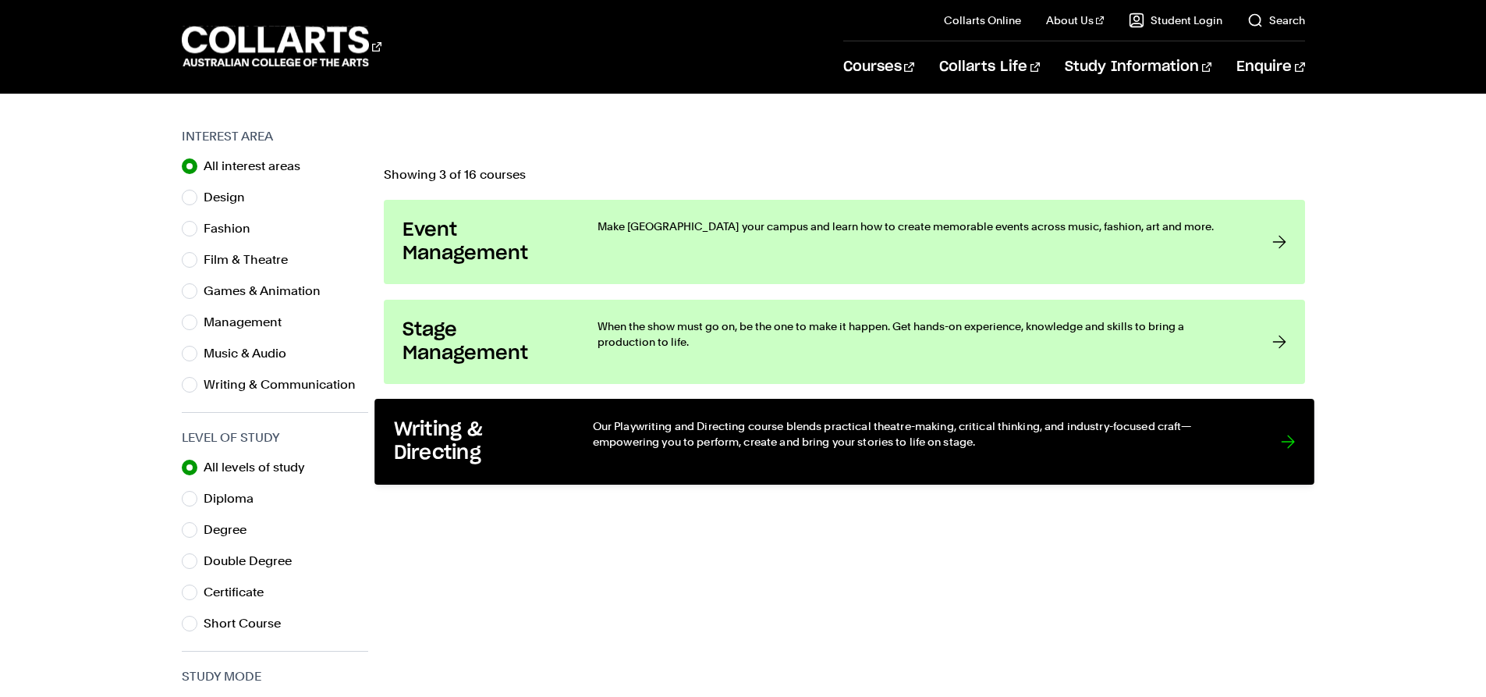  What do you see at coordinates (1277, 20) in the screenshot?
I see `a: Search` at bounding box center [1277, 20].